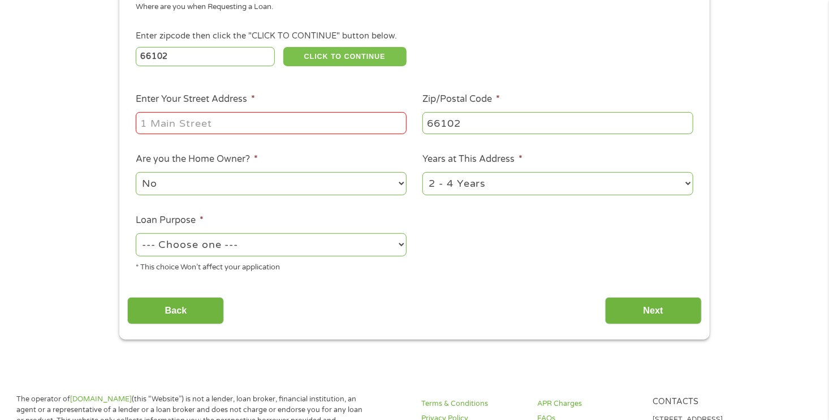 Image resolution: width=829 pixels, height=420 pixels. Describe the element at coordinates (588, 403) in the screenshot. I see `a: APR Charges` at that location.